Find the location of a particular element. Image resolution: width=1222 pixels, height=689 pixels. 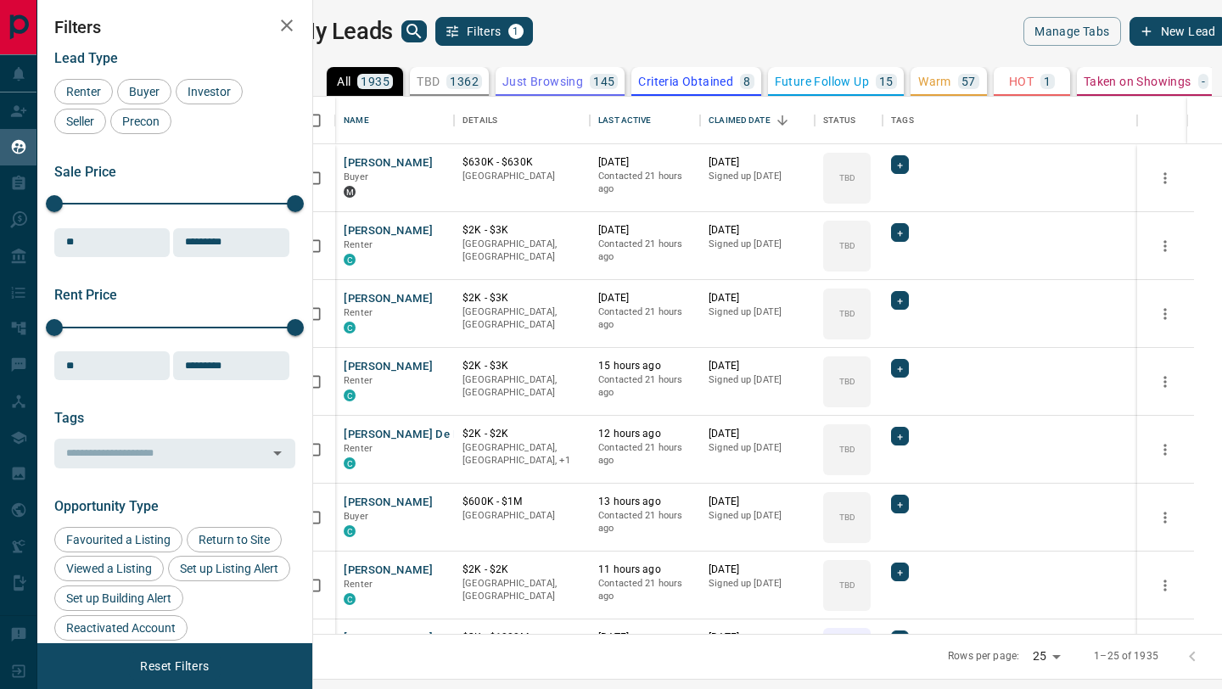

div: Details is located at coordinates (480, 121).